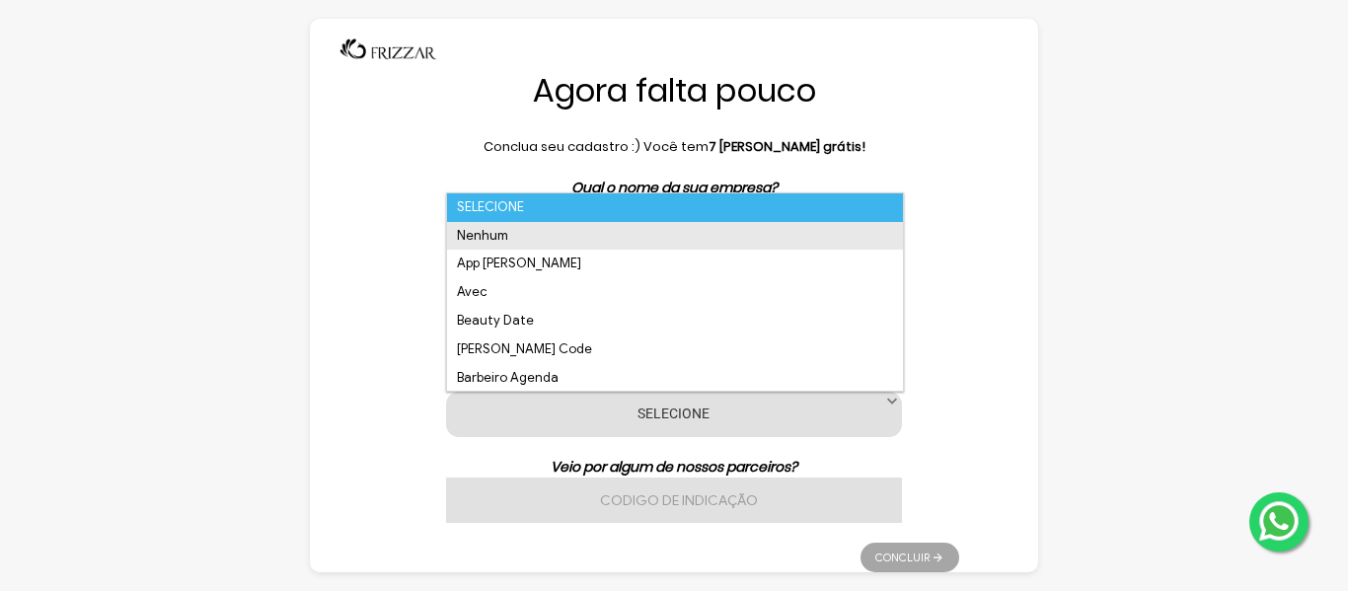 The width and height of the screenshot is (1348, 591). I want to click on li: Beauty Date, so click(675, 321).